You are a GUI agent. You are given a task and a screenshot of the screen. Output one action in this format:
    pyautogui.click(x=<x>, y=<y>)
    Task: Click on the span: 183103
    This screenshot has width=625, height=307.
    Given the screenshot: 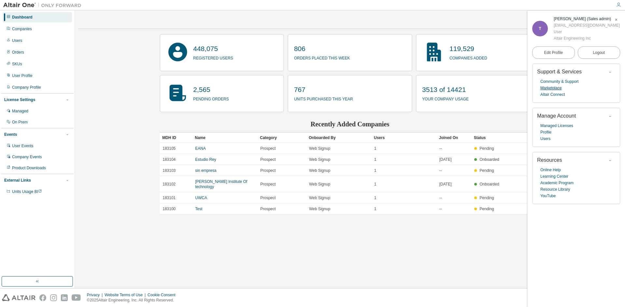 What is the action you would take?
    pyautogui.click(x=169, y=171)
    